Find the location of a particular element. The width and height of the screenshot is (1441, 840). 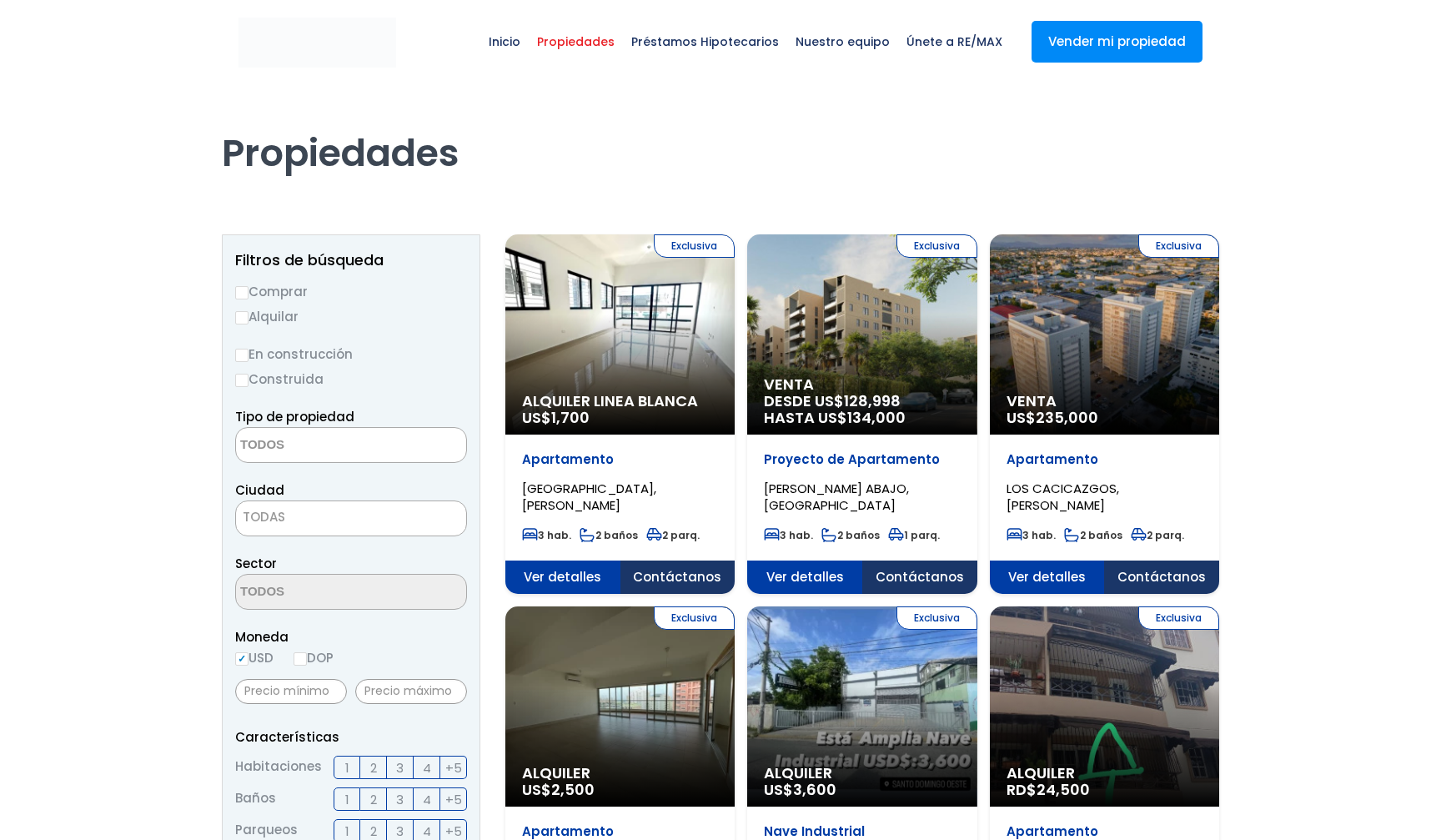

label: USD is located at coordinates (254, 657).